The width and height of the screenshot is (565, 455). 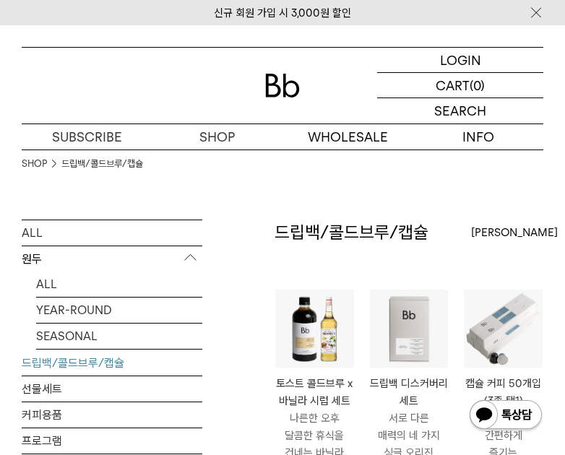 I want to click on p: SHOP, so click(x=217, y=136).